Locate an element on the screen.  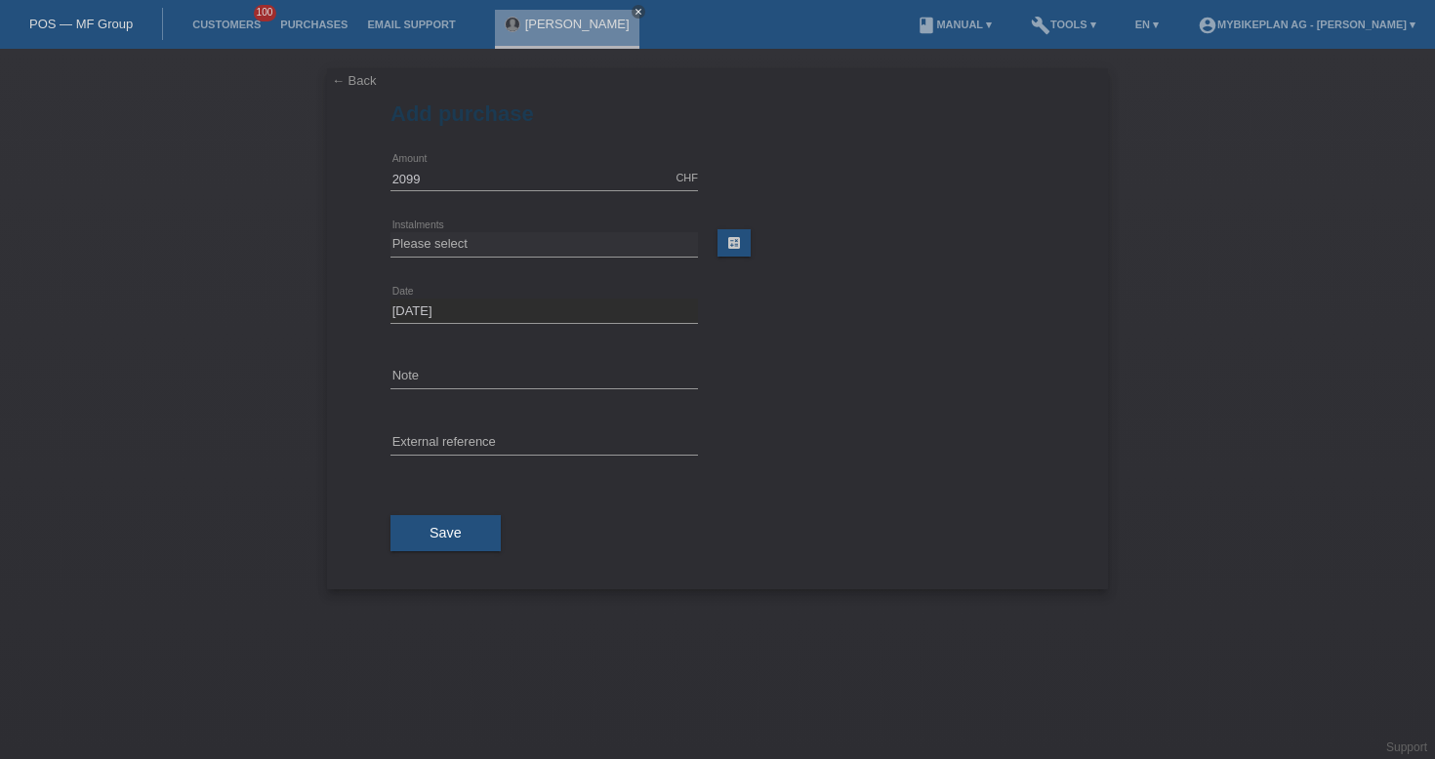
a: EN ▾ is located at coordinates (1147, 24).